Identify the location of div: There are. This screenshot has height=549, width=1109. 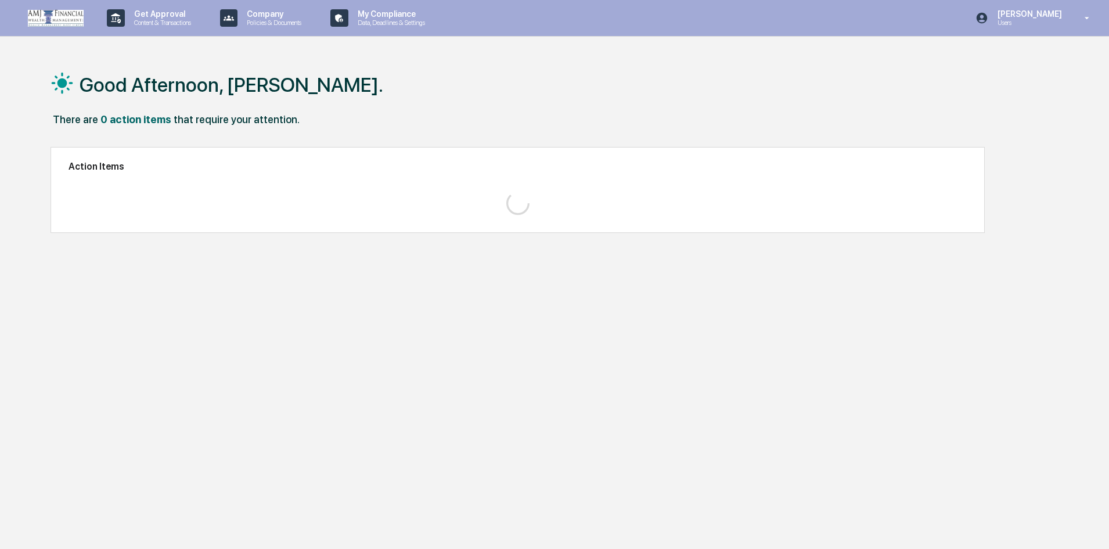
(75, 119).